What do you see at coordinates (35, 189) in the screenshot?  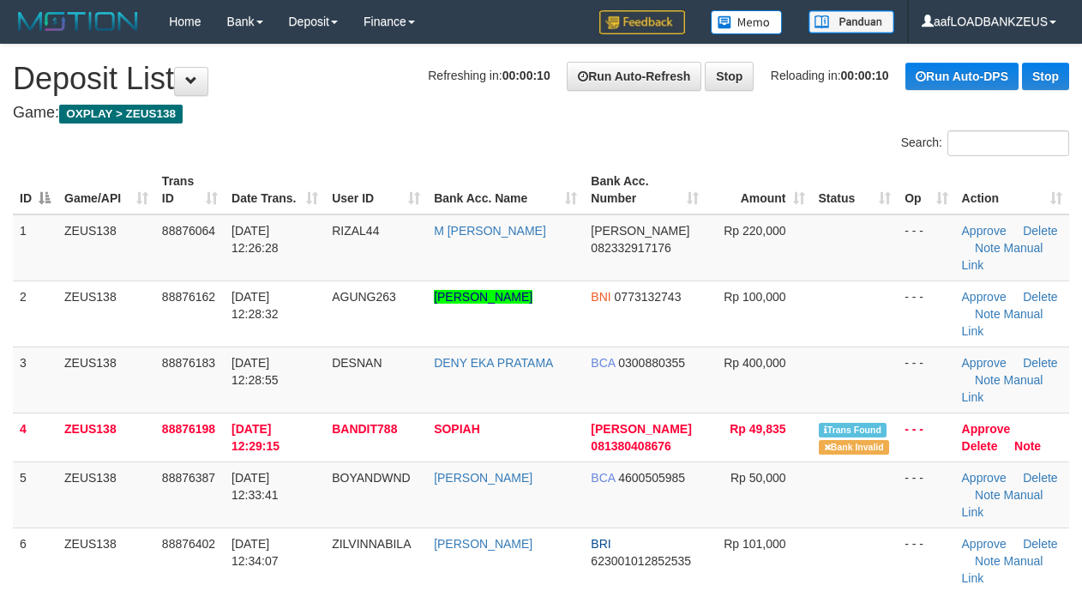 I see `th: ID: activate to sort column descending` at bounding box center [35, 189].